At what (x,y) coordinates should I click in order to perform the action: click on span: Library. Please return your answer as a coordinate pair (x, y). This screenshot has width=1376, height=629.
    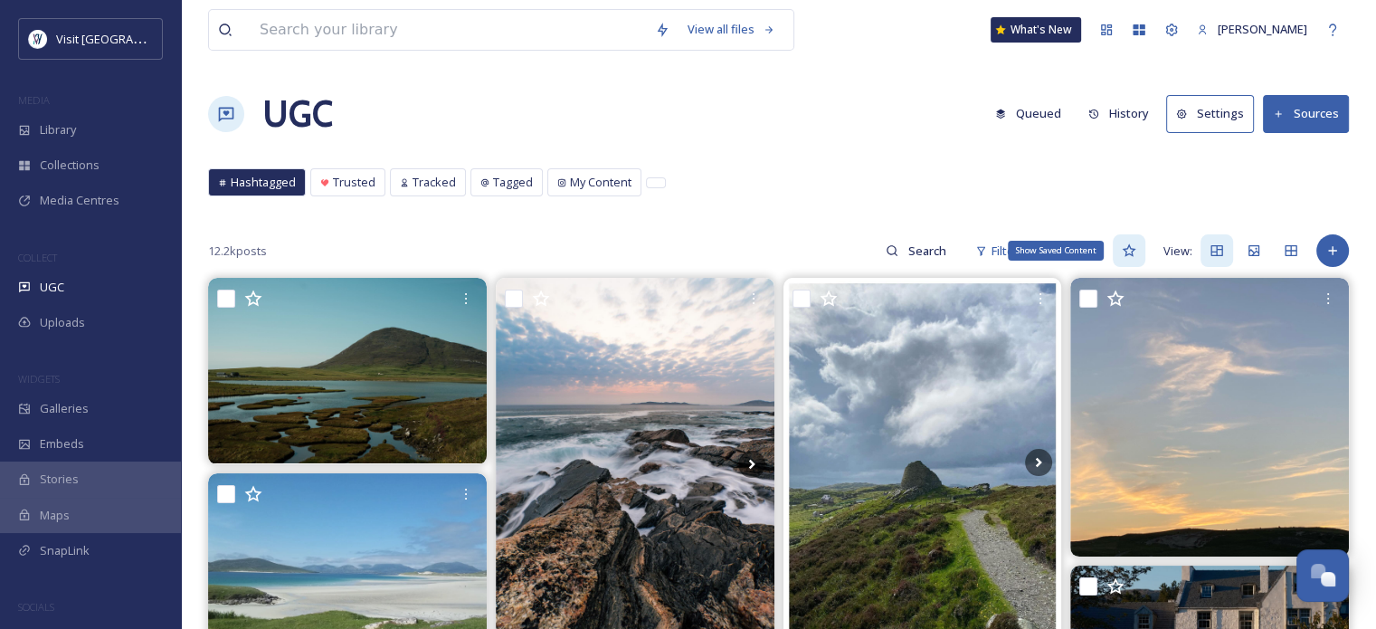
    Looking at the image, I should click on (58, 129).